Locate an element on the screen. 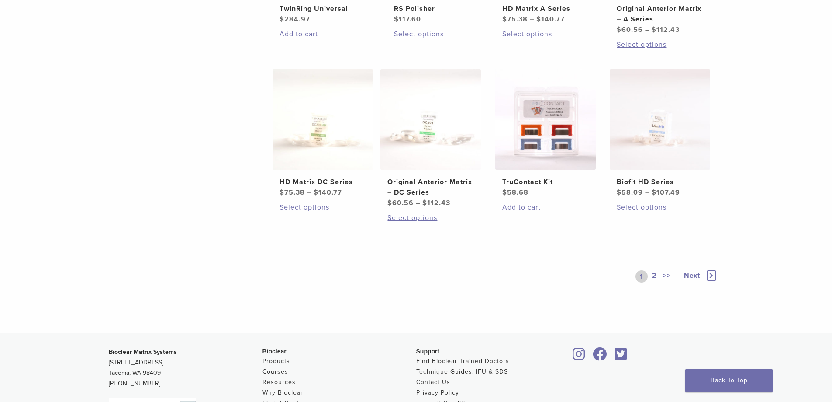 The width and height of the screenshot is (832, 402). a: Technique Guides, IFU & SDS is located at coordinates (462, 371).